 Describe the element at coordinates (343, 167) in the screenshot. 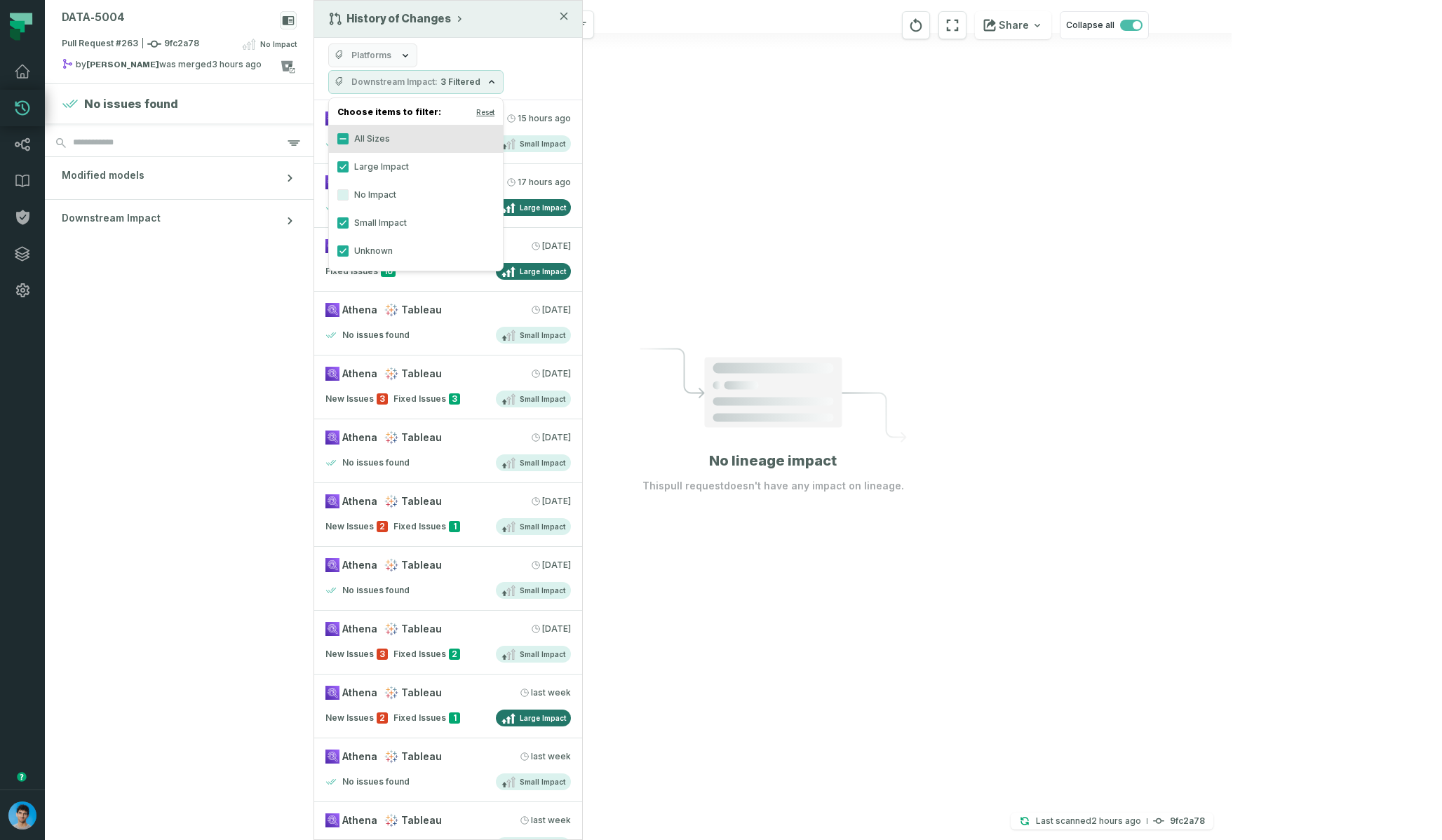

I see `button: Large Impact` at that location.